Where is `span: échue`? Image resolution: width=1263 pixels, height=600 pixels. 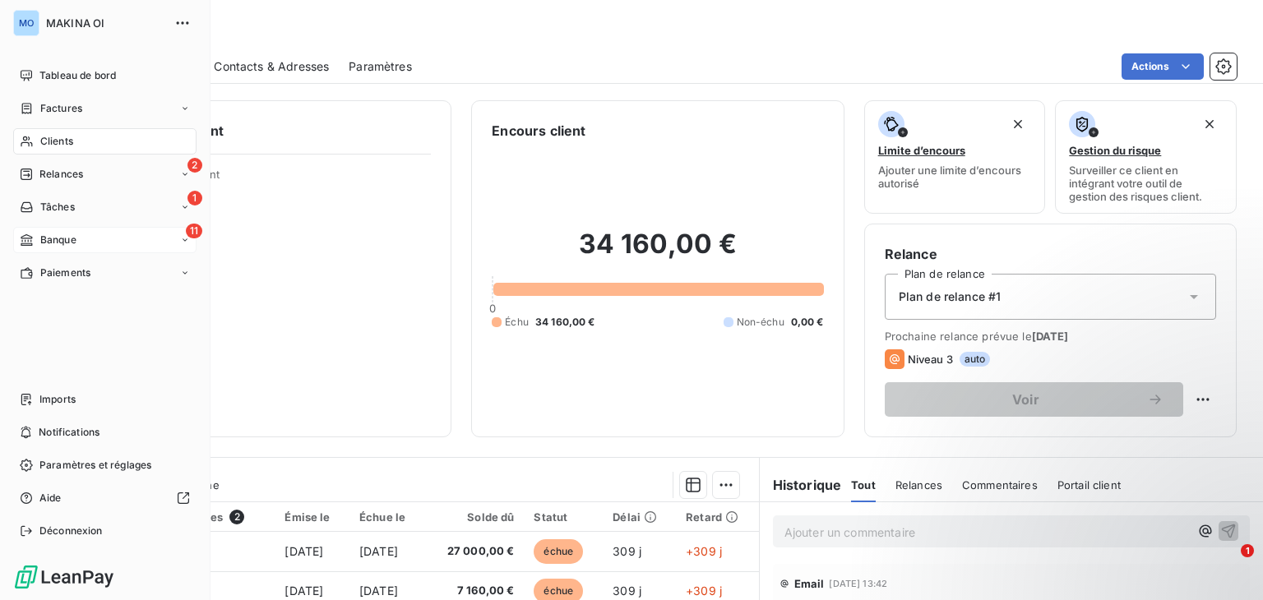 span: échue is located at coordinates (558, 552).